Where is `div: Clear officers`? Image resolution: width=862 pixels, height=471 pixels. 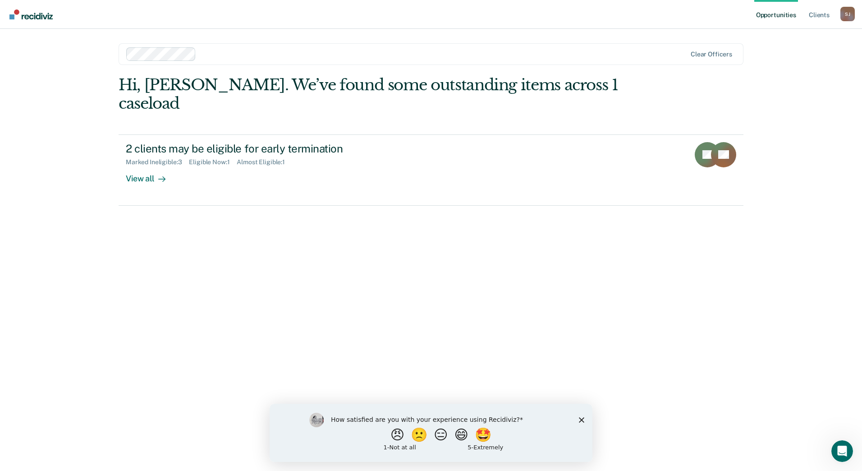
div: Clear officers is located at coordinates (712, 54).